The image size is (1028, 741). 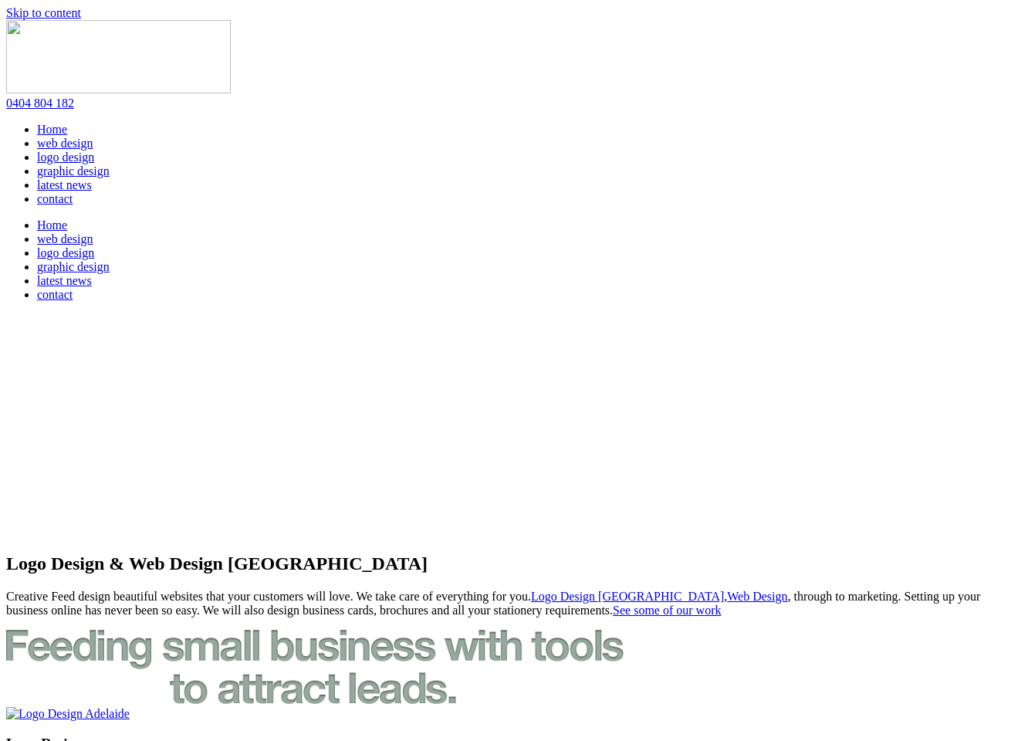 I want to click on a: Web Design, so click(x=757, y=596).